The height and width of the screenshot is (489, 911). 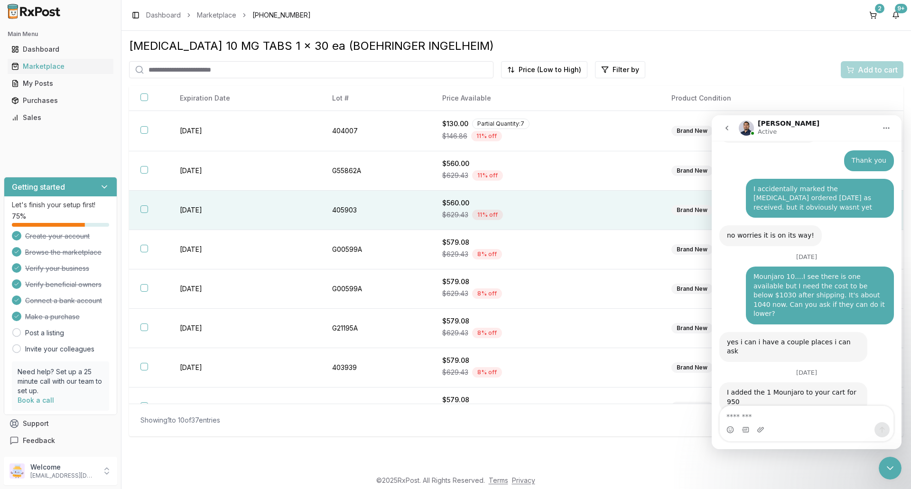 What do you see at coordinates (60, 34) in the screenshot?
I see `h2: Main Menu` at bounding box center [60, 34].